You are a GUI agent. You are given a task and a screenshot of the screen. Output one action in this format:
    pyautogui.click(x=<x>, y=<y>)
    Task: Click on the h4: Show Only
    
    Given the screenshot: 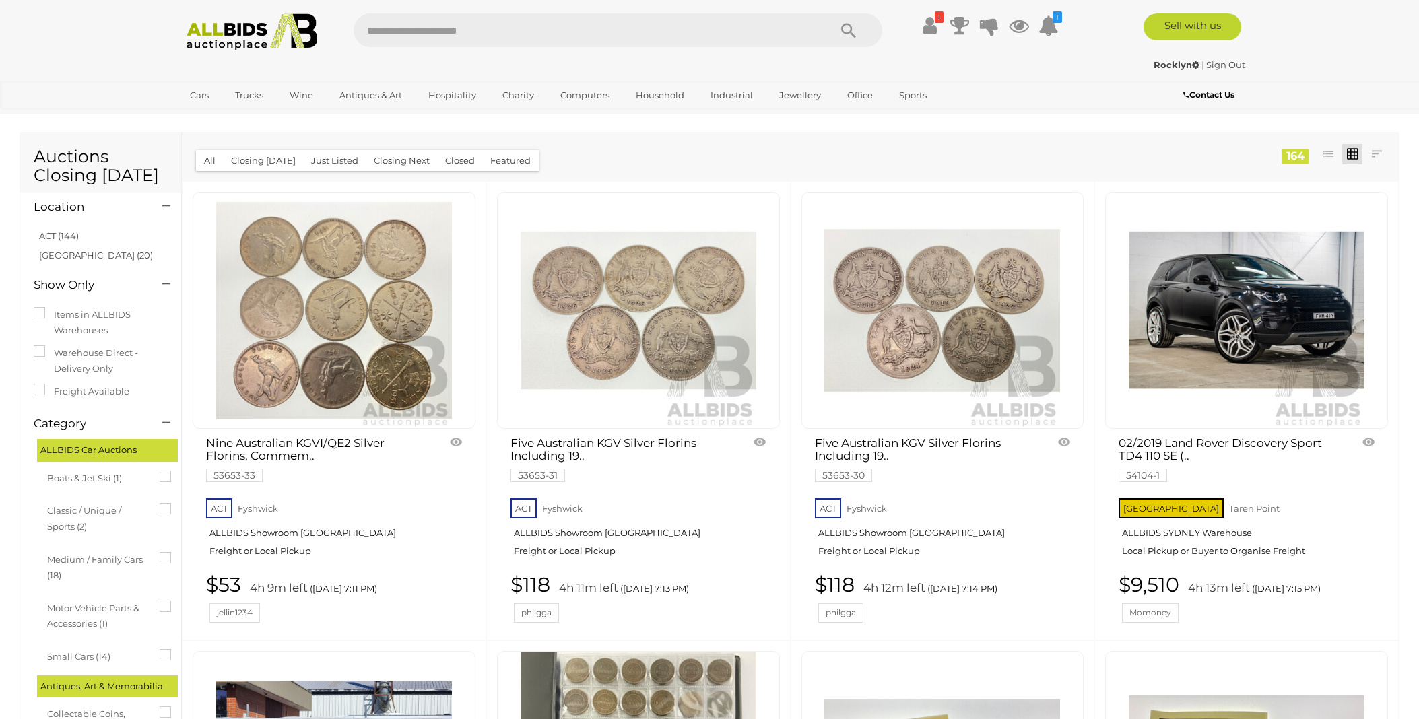 What is the action you would take?
    pyautogui.click(x=88, y=285)
    